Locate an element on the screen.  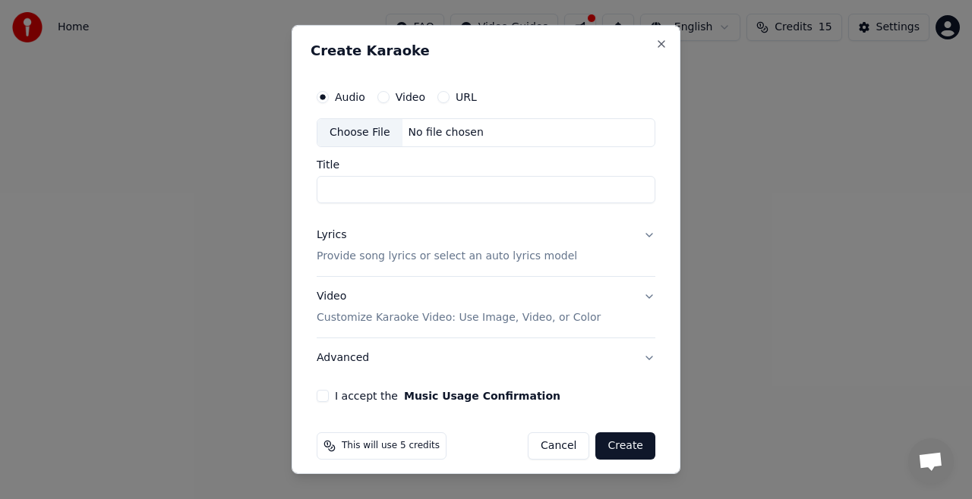
button: VideoCustomize Karaoke Video: Use Image, Video, or Color is located at coordinates (486, 307).